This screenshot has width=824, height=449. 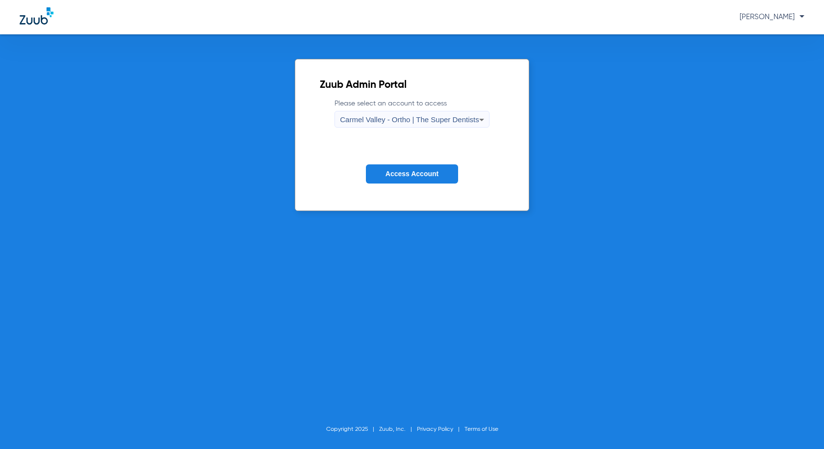 What do you see at coordinates (435, 429) in the screenshot?
I see `a: Privacy Policy` at bounding box center [435, 429].